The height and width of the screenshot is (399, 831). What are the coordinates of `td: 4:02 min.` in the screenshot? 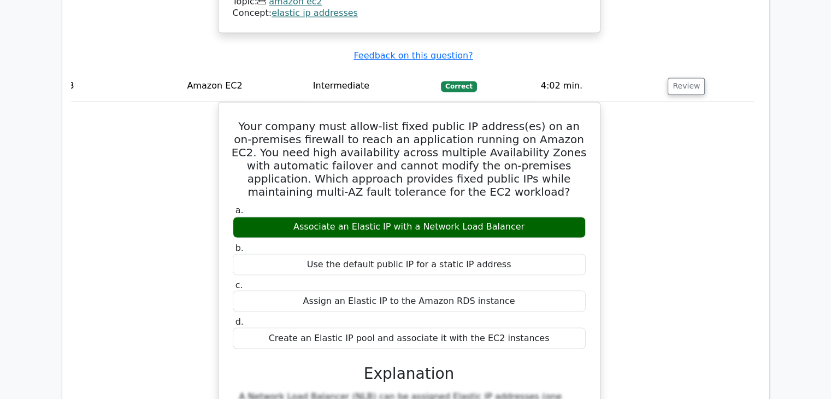 It's located at (600, 86).